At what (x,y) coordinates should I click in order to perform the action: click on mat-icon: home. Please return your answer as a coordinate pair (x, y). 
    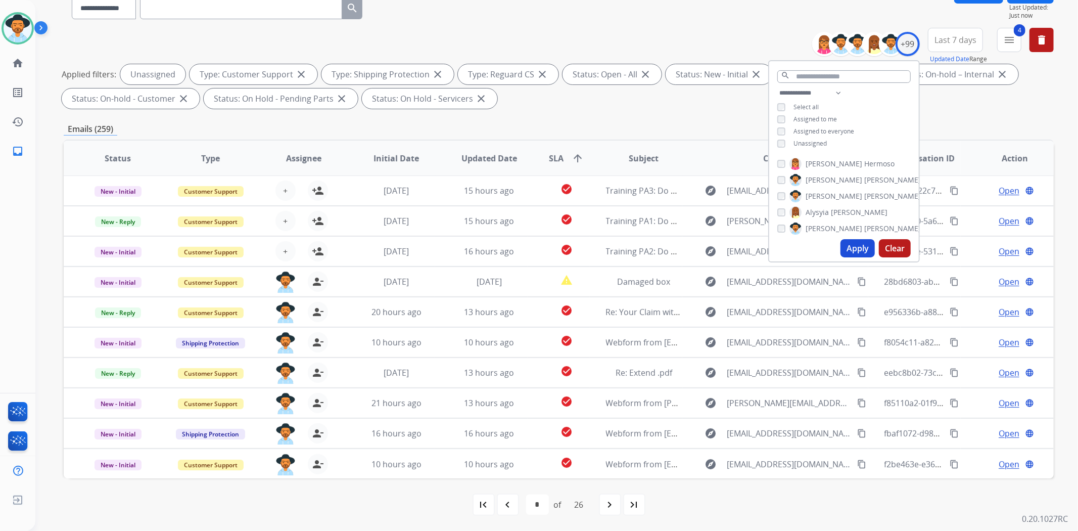
    Looking at the image, I should click on (18, 63).